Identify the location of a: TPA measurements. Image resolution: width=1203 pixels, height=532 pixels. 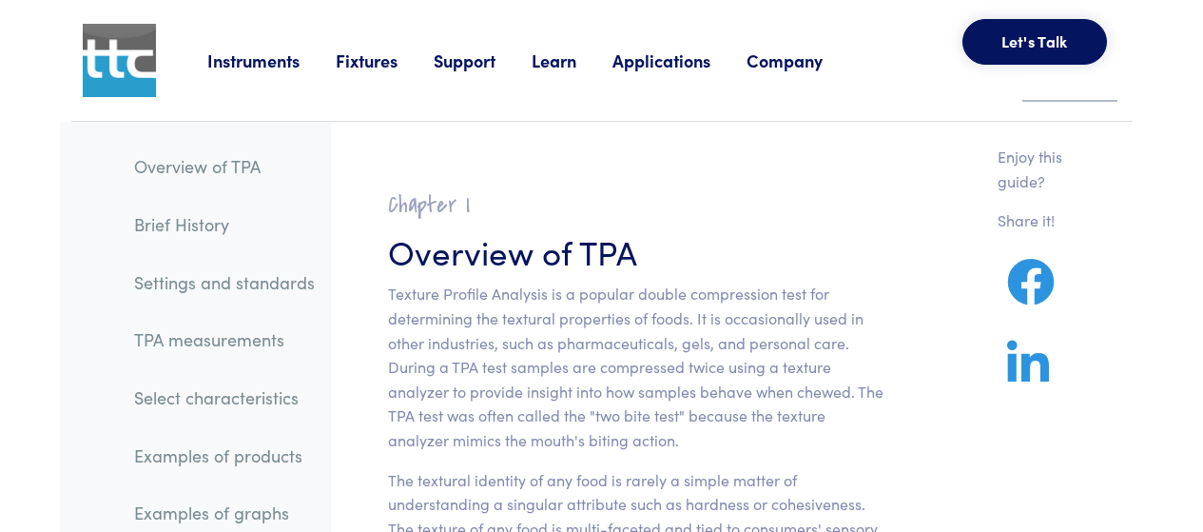
(224, 340).